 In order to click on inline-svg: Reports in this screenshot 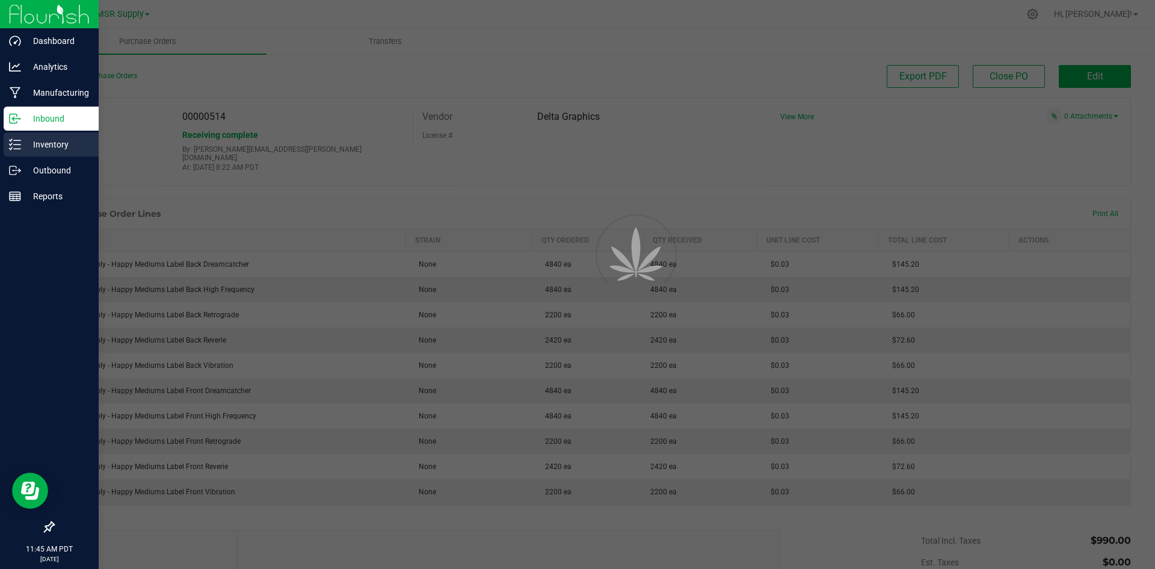, I will do `click(15, 196)`.